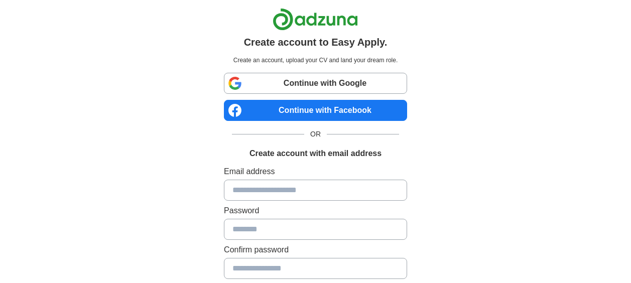 The image size is (631, 283). Describe the element at coordinates (315, 19) in the screenshot. I see `img: Adzuna logo` at that location.